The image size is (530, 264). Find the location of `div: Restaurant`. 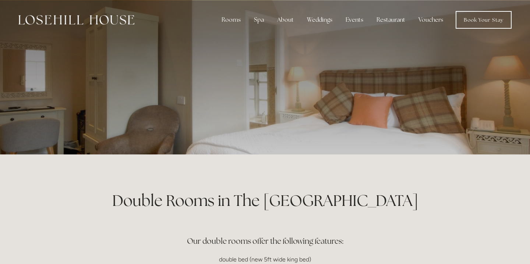

div: Restaurant is located at coordinates (391, 20).